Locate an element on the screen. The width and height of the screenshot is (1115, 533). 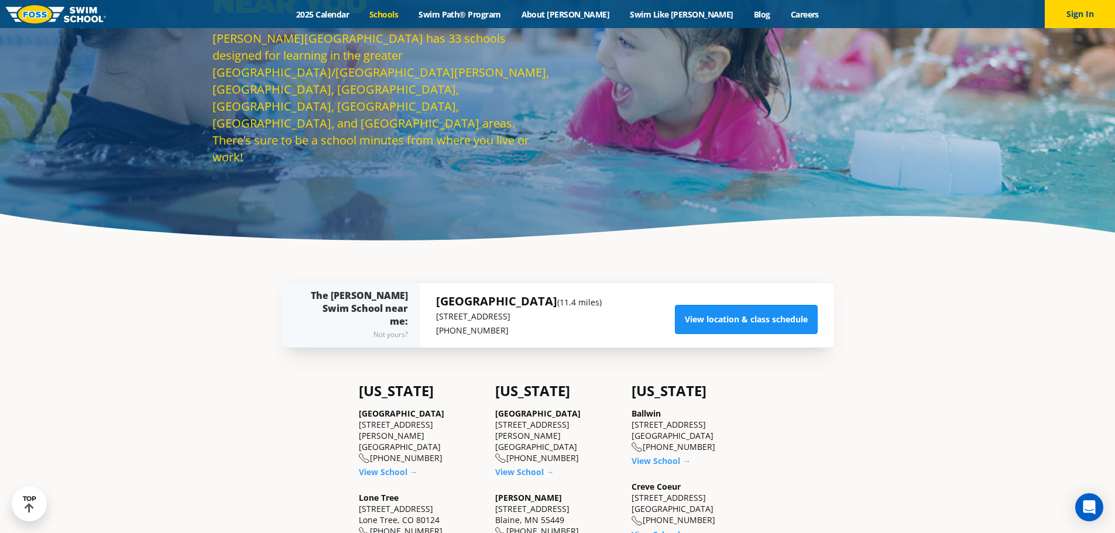
div: Open Intercom Messenger is located at coordinates (1089, 507).